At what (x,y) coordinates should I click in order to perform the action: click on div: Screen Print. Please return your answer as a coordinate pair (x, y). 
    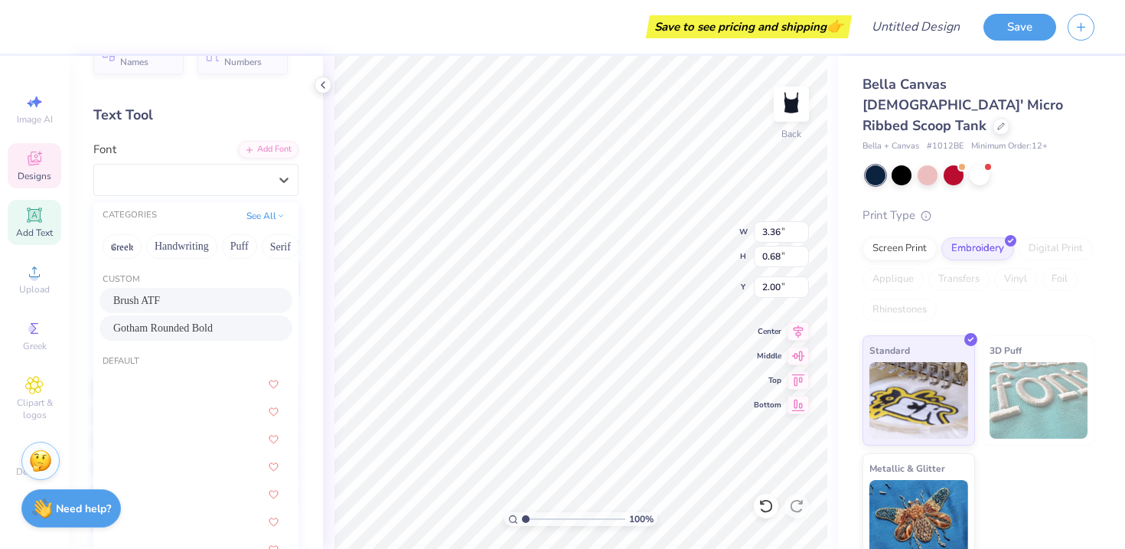
    Looking at the image, I should click on (899, 249).